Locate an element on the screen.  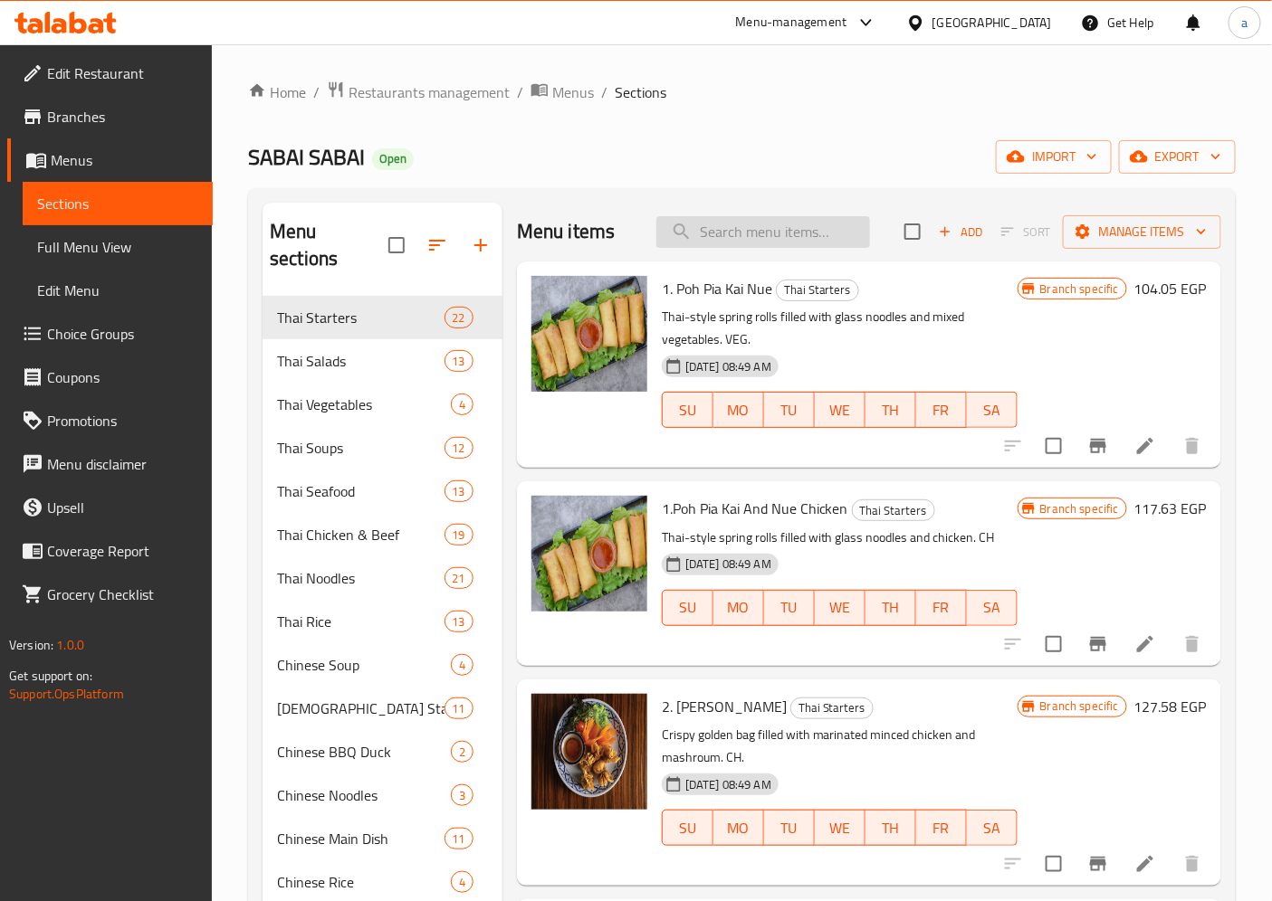
span: Chinese BBQ Duck is located at coordinates (364, 752).